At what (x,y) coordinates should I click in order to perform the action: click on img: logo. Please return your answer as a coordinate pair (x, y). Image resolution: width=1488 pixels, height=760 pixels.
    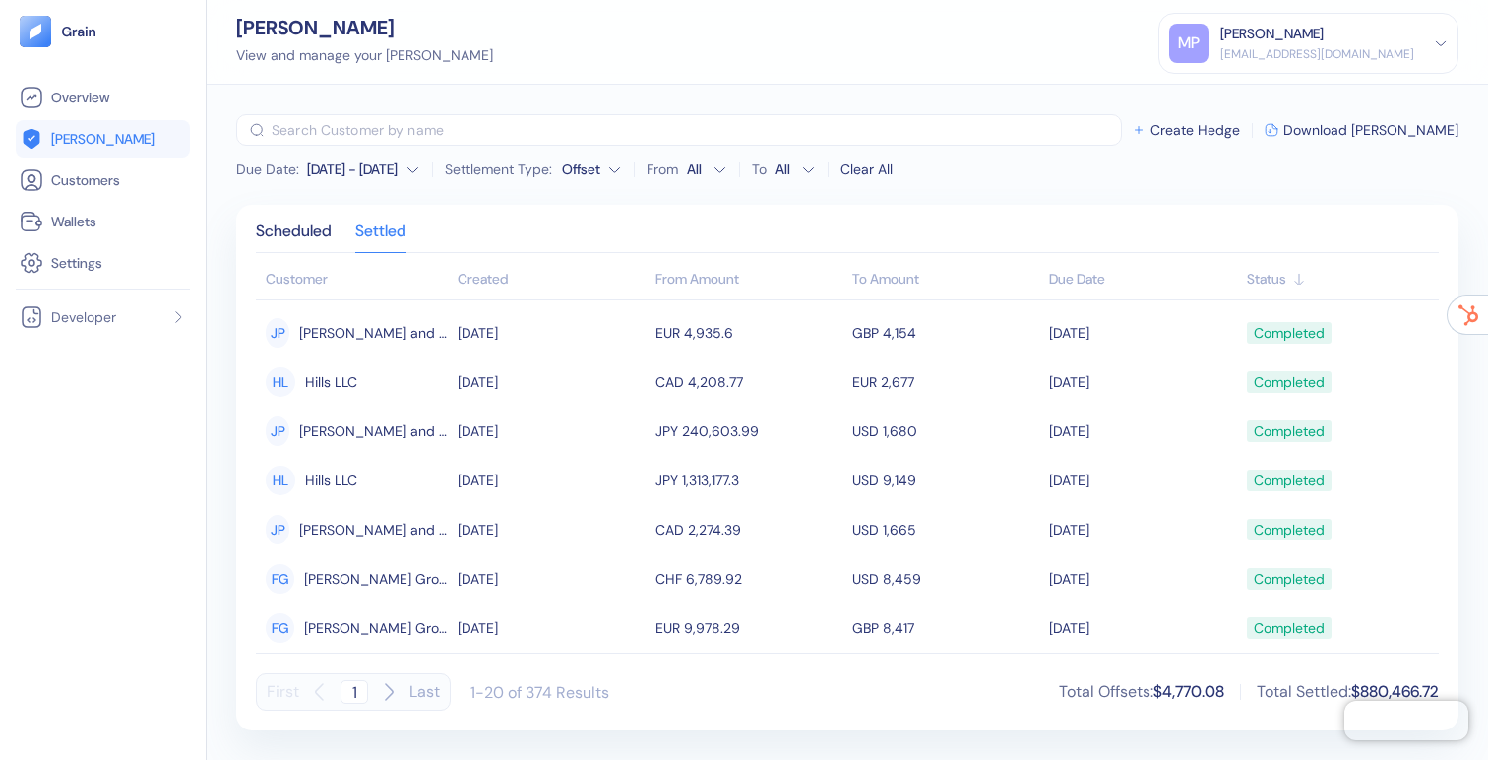
    Looking at the image, I should click on (79, 32).